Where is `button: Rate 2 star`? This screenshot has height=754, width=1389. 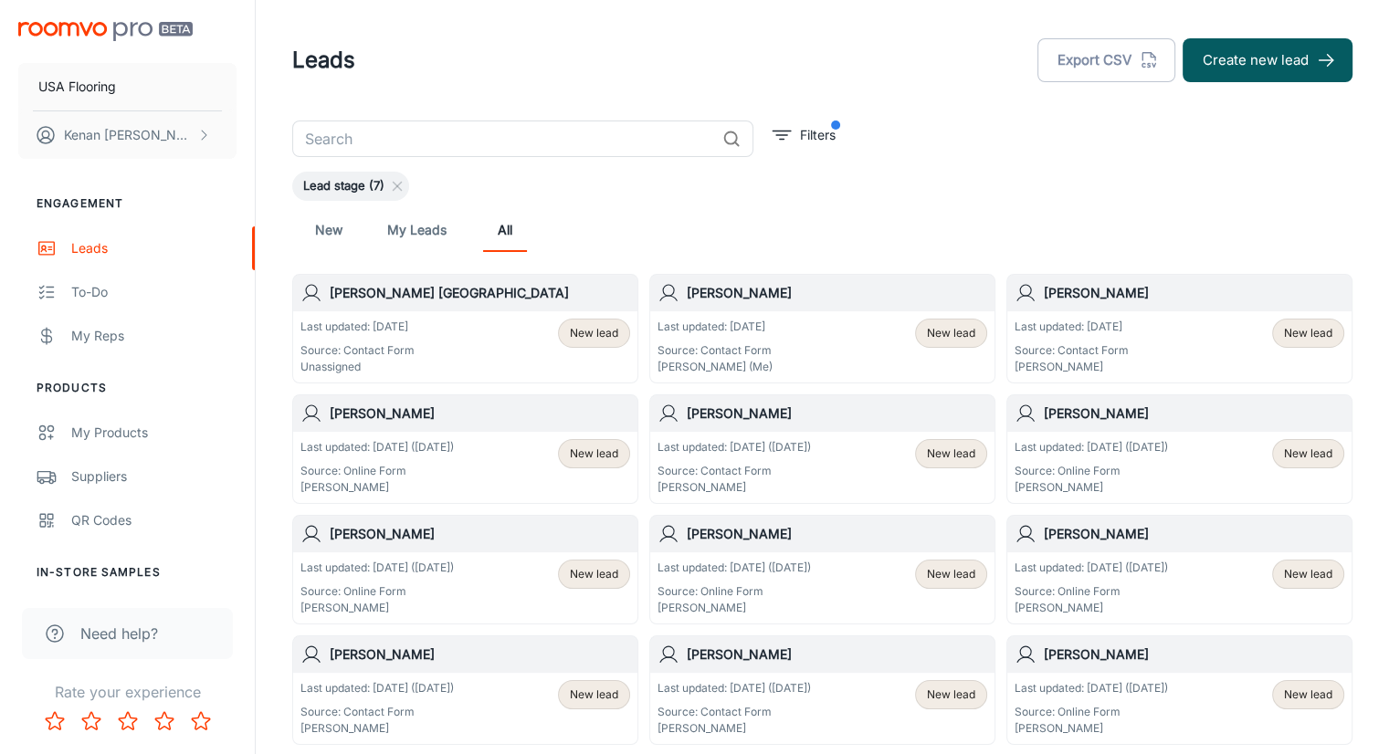 button: Rate 2 star is located at coordinates (91, 722).